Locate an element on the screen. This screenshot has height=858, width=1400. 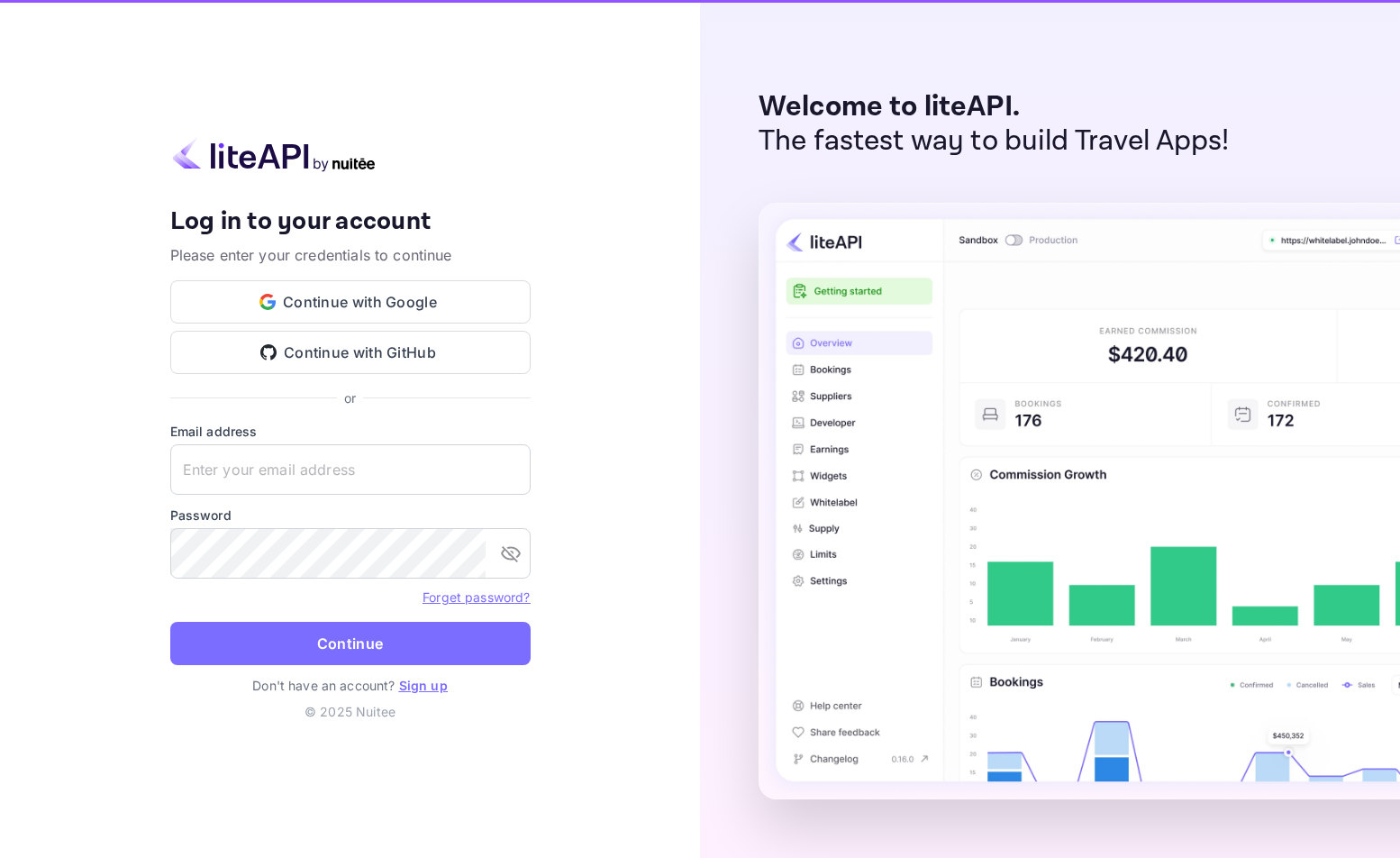
button: Continue is located at coordinates (351, 643).